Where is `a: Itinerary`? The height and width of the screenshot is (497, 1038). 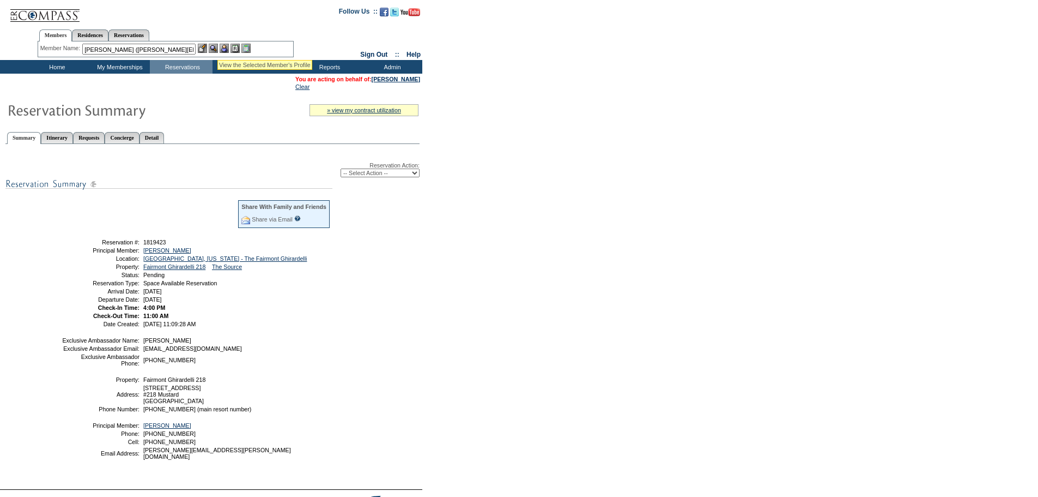
a: Itinerary is located at coordinates (57, 137).